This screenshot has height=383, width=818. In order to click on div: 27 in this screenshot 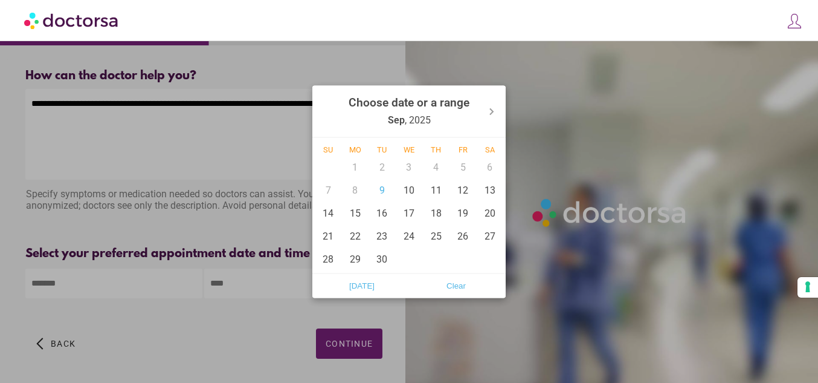, I will do `click(490, 236)`.